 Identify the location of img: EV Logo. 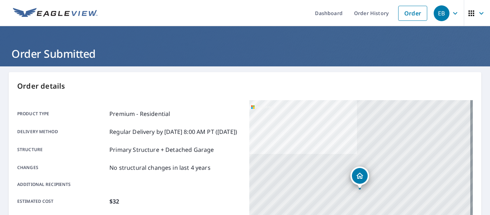
(55, 13).